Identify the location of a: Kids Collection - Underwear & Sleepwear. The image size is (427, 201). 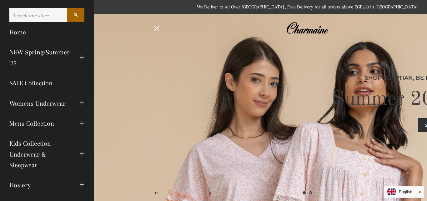
(40, 154).